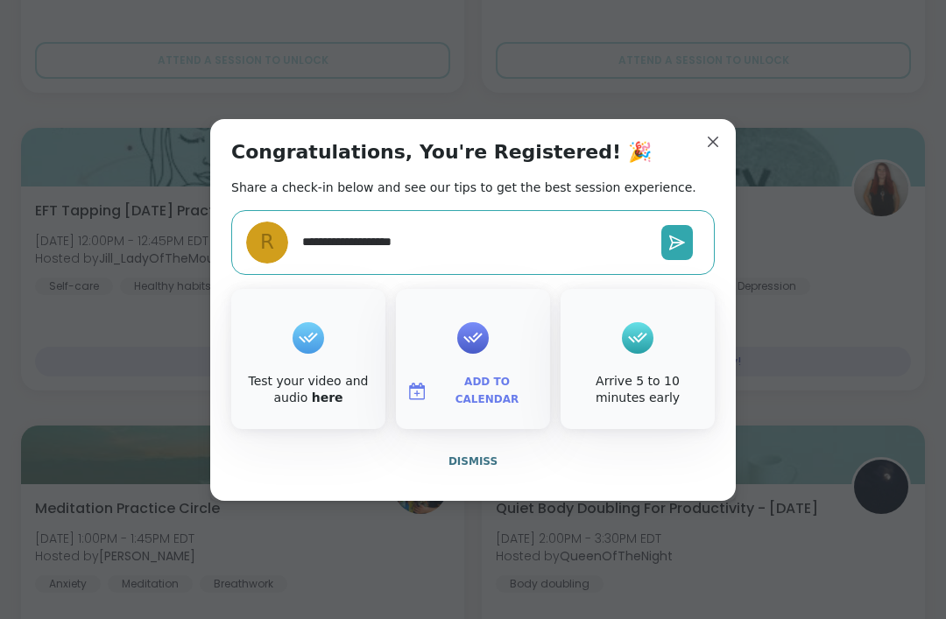 This screenshot has width=946, height=619. I want to click on h2: Share a check-in below and see our tips to get the best session experience., so click(463, 187).